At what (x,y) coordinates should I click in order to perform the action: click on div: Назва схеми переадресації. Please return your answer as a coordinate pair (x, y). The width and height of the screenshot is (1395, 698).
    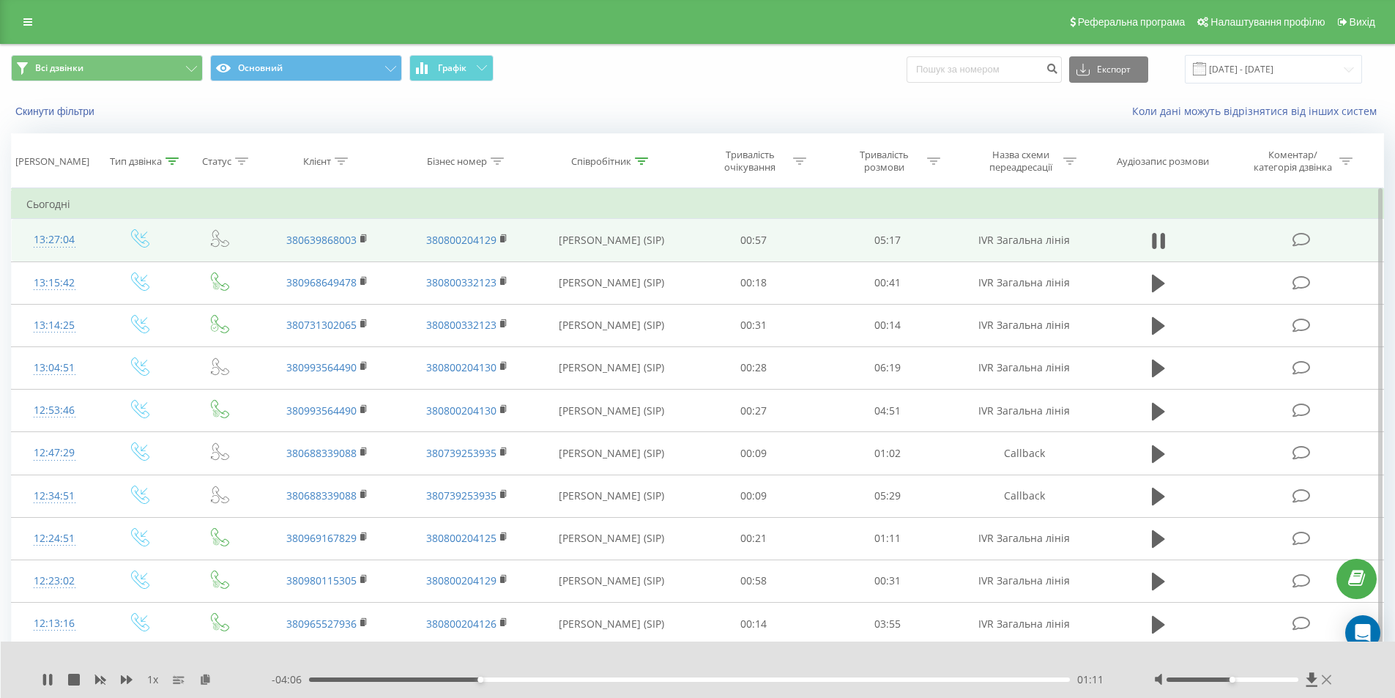
    Looking at the image, I should click on (1020, 161).